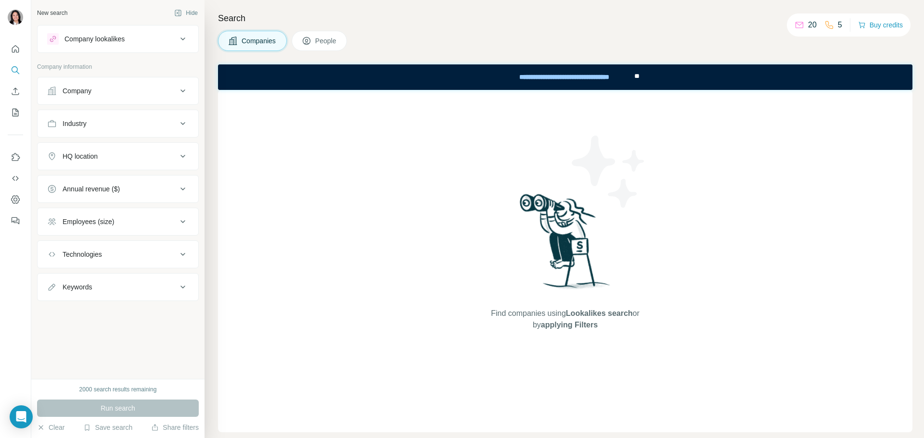  What do you see at coordinates (77, 287) in the screenshot?
I see `div: Keywords` at bounding box center [77, 287].